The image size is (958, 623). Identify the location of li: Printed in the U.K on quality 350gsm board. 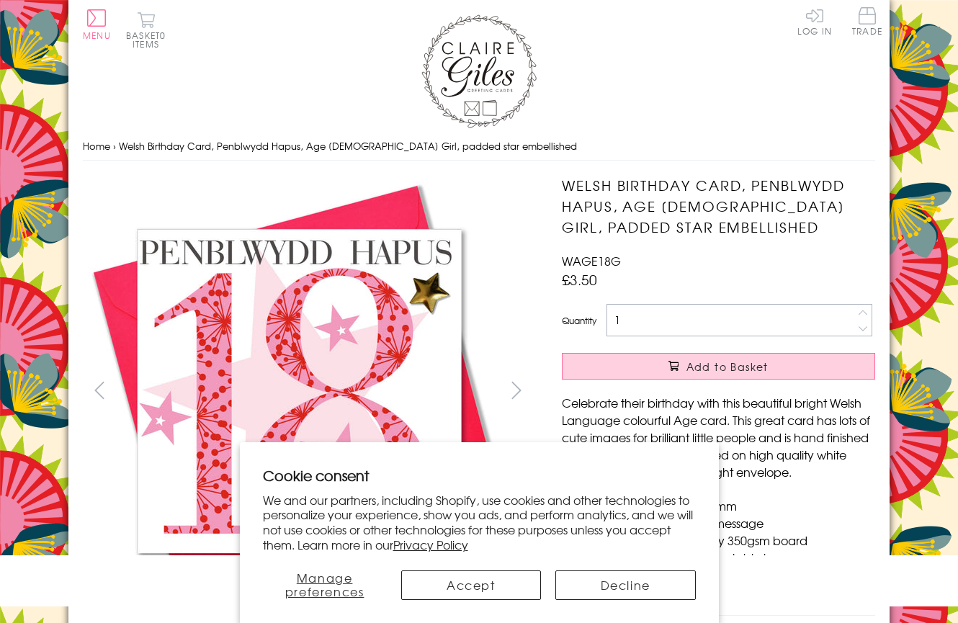
(725, 540).